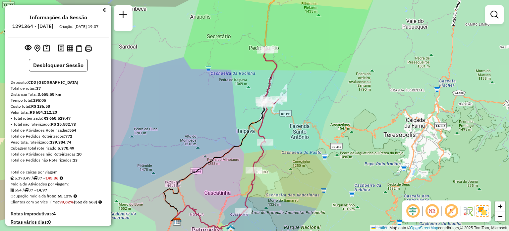  Describe the element at coordinates (86, 201) in the screenshot. I see `strong: (562 de 563)` at that location.